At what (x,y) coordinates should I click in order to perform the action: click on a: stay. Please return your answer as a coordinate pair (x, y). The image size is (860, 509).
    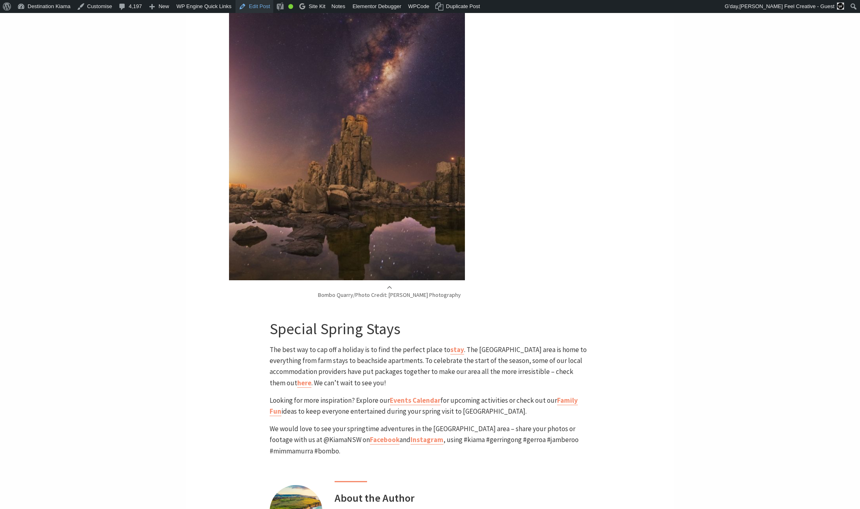
    Looking at the image, I should click on (457, 350).